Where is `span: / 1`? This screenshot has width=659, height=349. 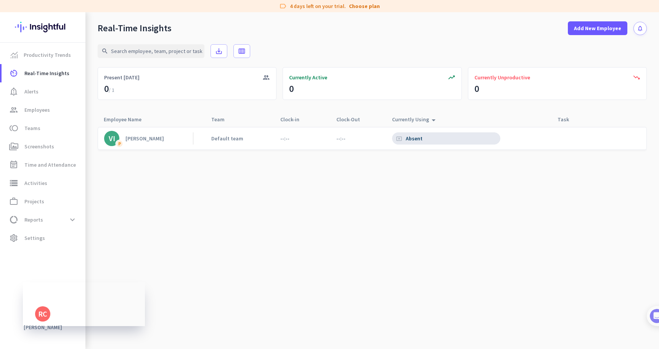
span: / 1 is located at coordinates (111, 90).